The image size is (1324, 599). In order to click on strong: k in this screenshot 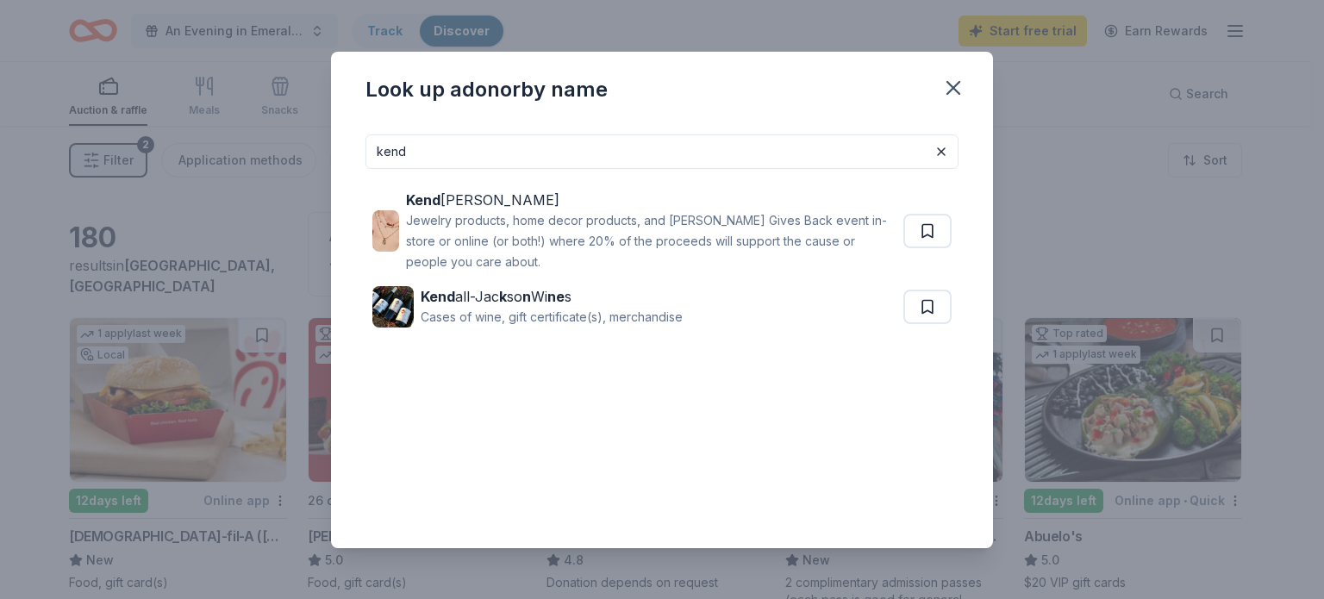, I will do `click(503, 297)`.